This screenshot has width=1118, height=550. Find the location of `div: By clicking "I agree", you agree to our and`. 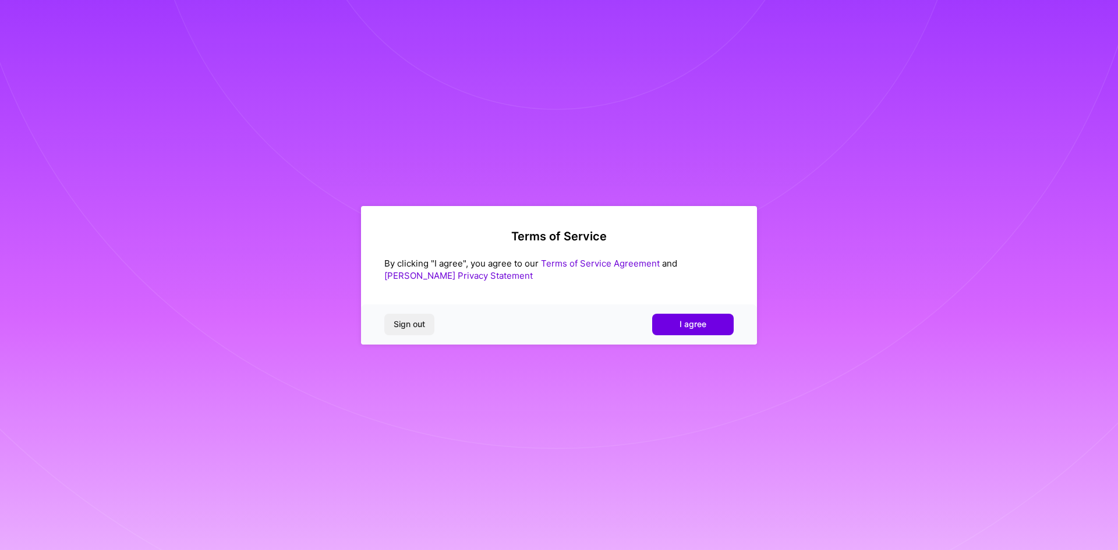

div: By clicking "I agree", you agree to our and is located at coordinates (559, 270).